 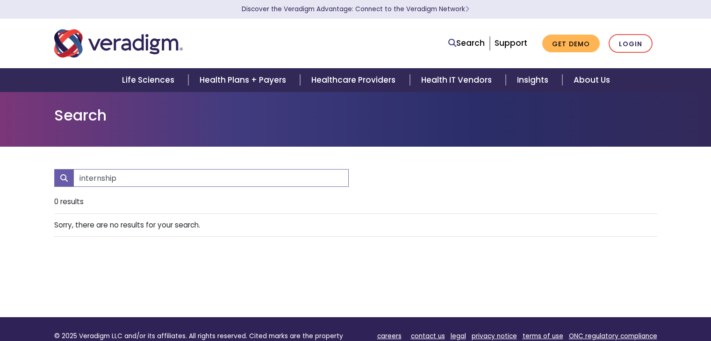 What do you see at coordinates (211, 178) in the screenshot?
I see `input: Search` at bounding box center [211, 178].